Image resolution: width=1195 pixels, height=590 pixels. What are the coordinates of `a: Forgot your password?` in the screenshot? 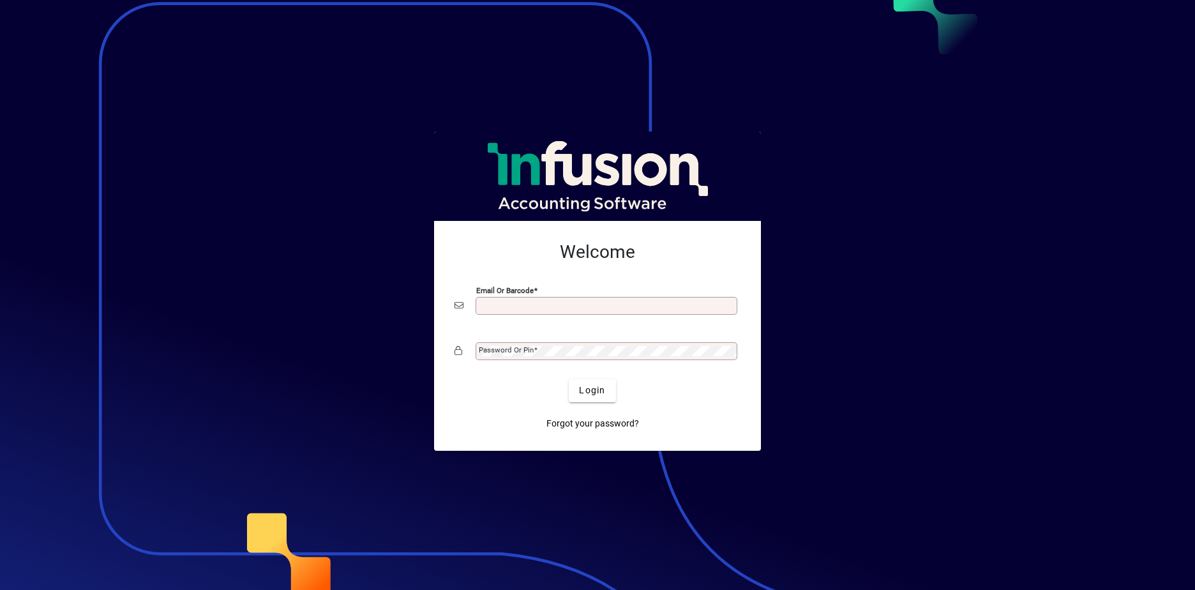 It's located at (592, 424).